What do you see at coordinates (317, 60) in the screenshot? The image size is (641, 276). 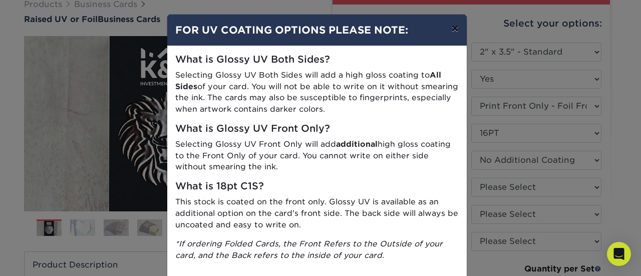 I see `h5: What is Glossy UV Both Sides?` at bounding box center [317, 60].